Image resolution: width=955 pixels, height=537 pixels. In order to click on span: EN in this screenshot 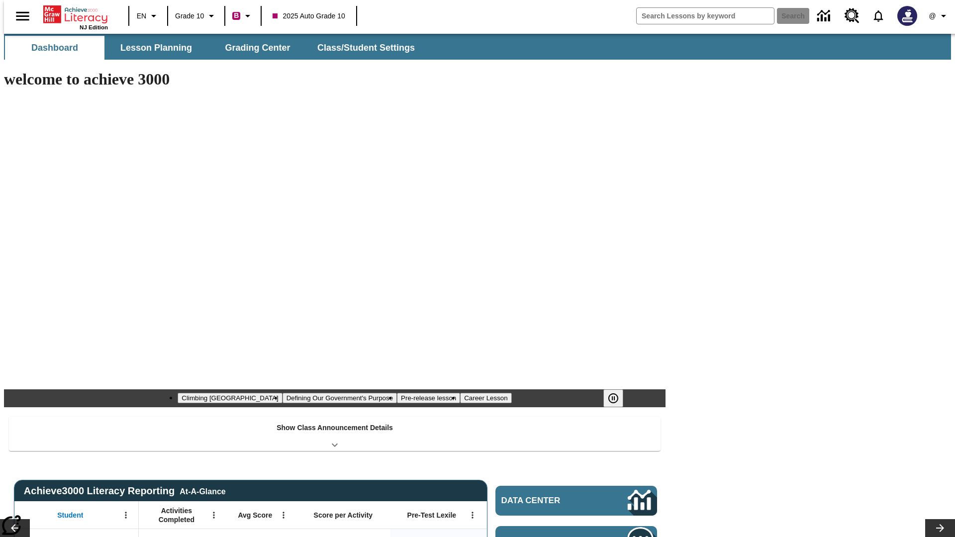, I will do `click(141, 16)`.